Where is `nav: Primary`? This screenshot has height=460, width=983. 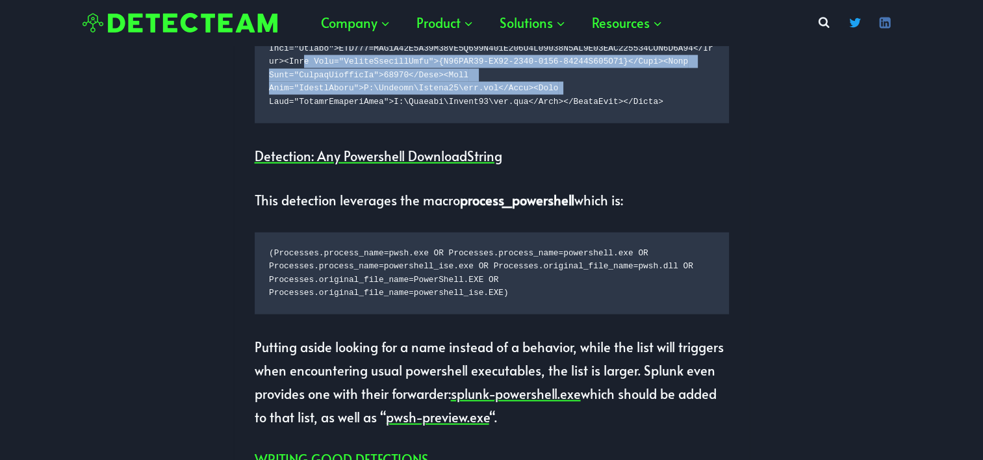 nav: Primary is located at coordinates (492, 23).